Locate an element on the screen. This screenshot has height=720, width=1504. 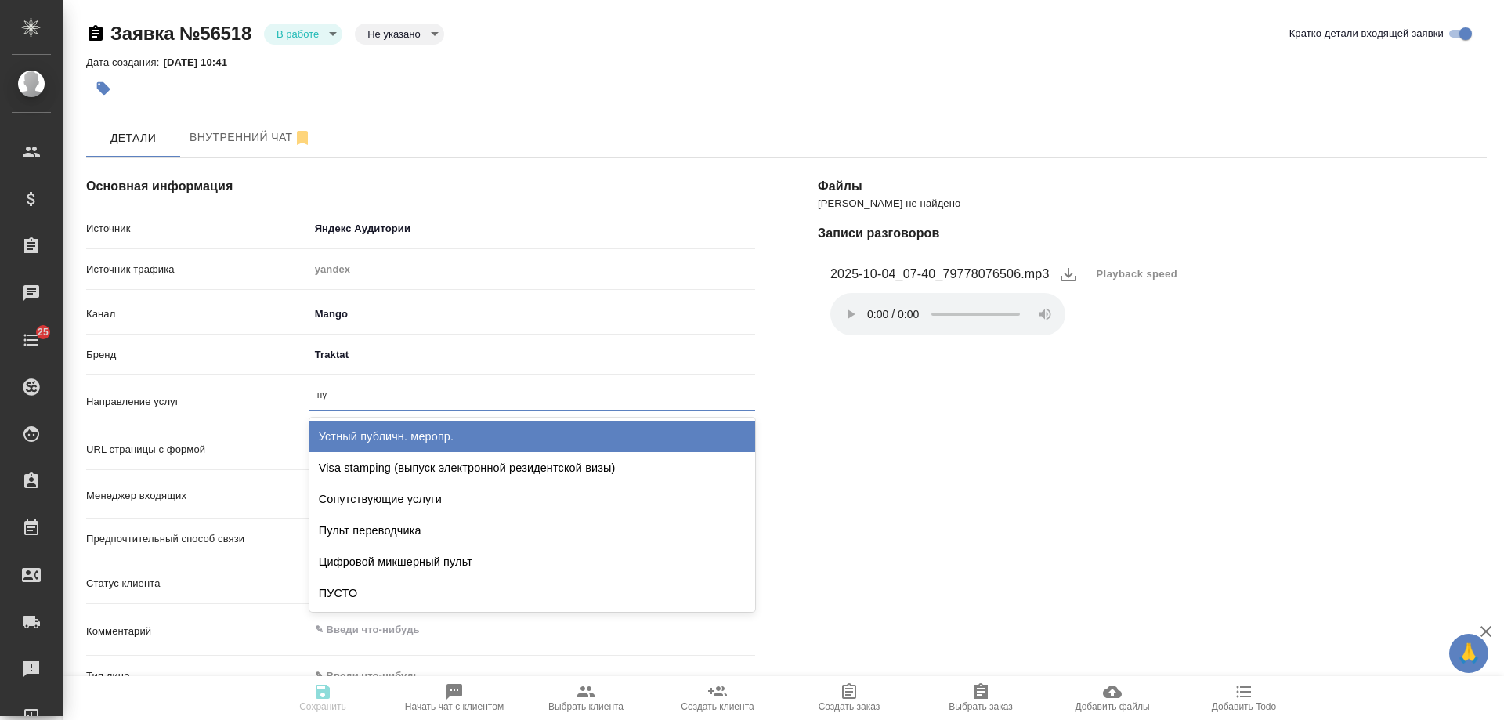
span: Сохранить is located at coordinates (323, 706).